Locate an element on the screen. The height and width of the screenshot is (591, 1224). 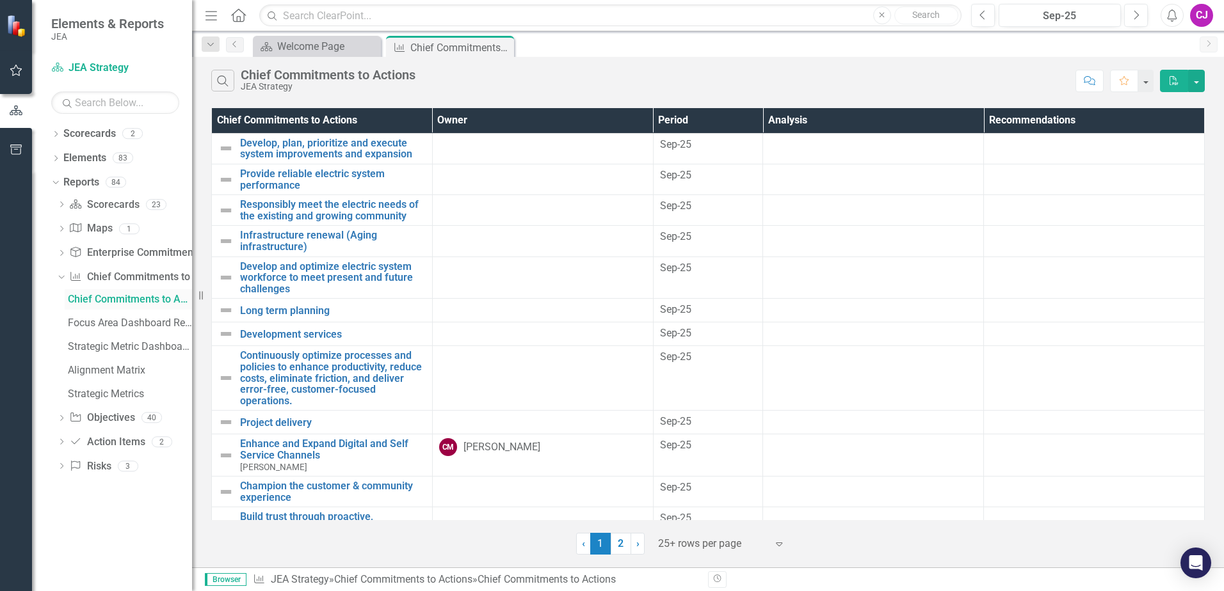
a: Provide reliable electric system performance is located at coordinates (333, 179).